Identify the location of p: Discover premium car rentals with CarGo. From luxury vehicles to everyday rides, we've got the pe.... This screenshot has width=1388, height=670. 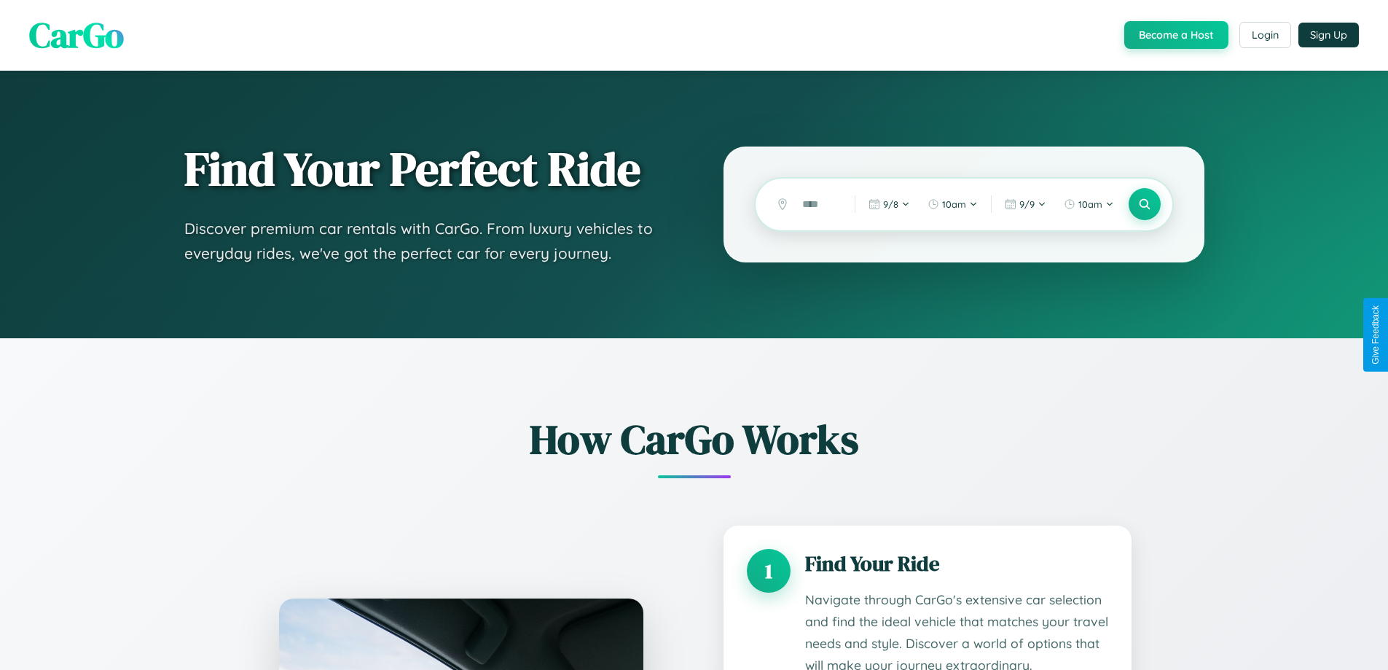
(425, 240).